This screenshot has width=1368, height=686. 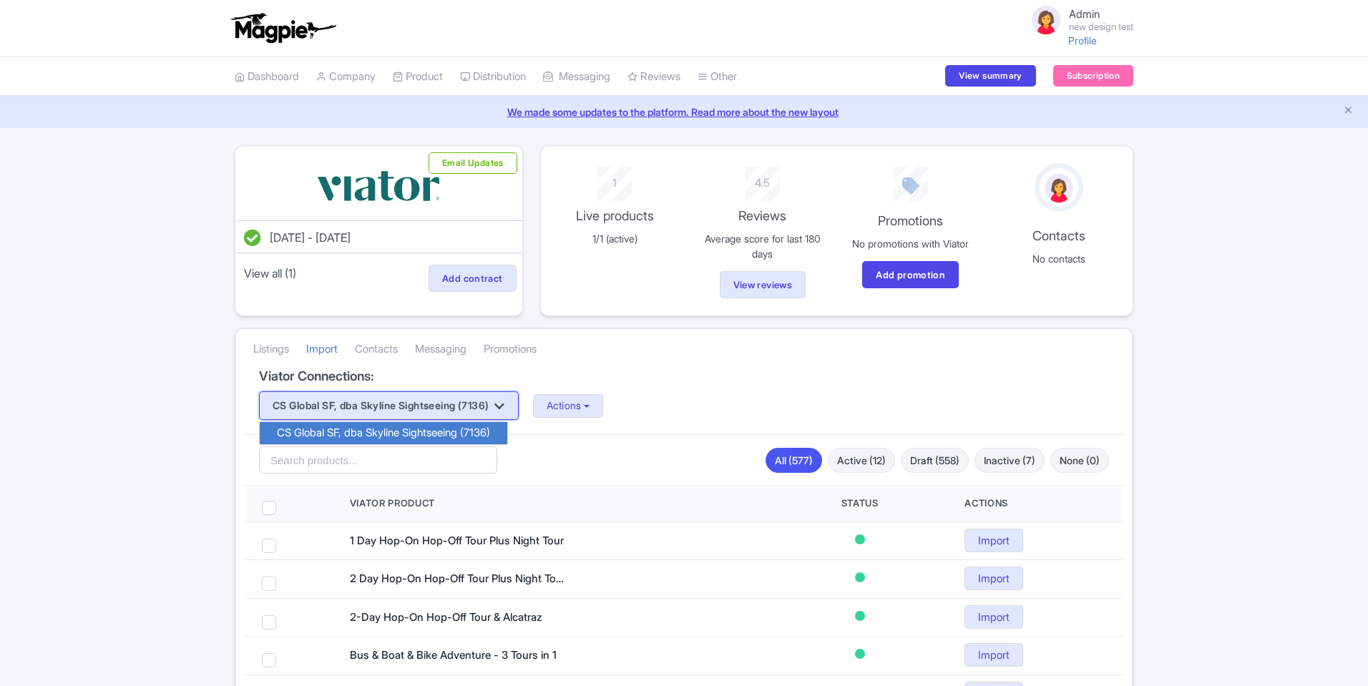 I want to click on div: 2 Day Hop-On Hop-Off Tour Plus Night Tour, so click(x=457, y=579).